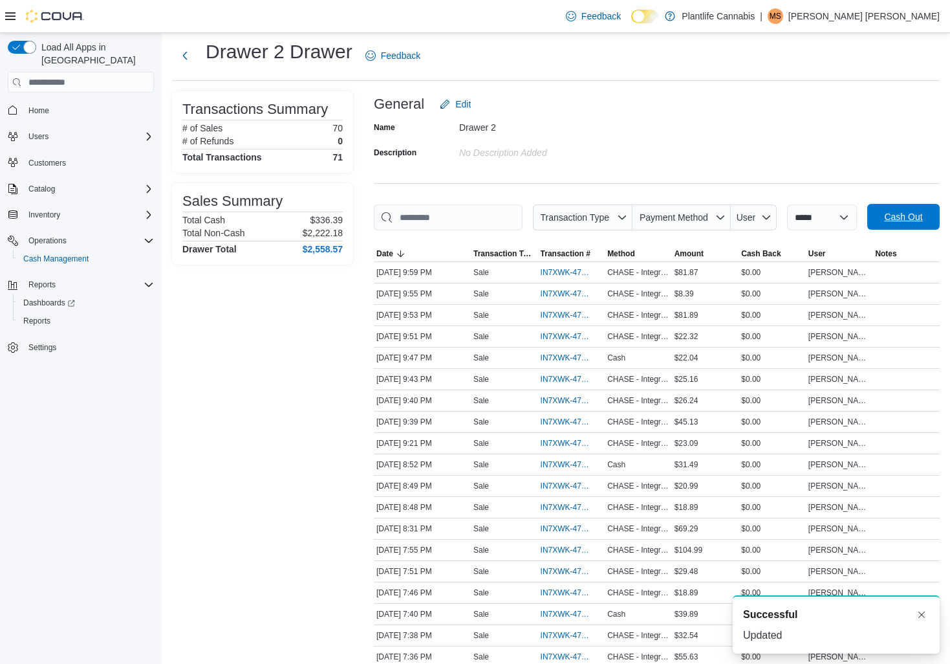 This screenshot has height=664, width=950. Describe the element at coordinates (384, 127) in the screenshot. I see `label: Name` at that location.